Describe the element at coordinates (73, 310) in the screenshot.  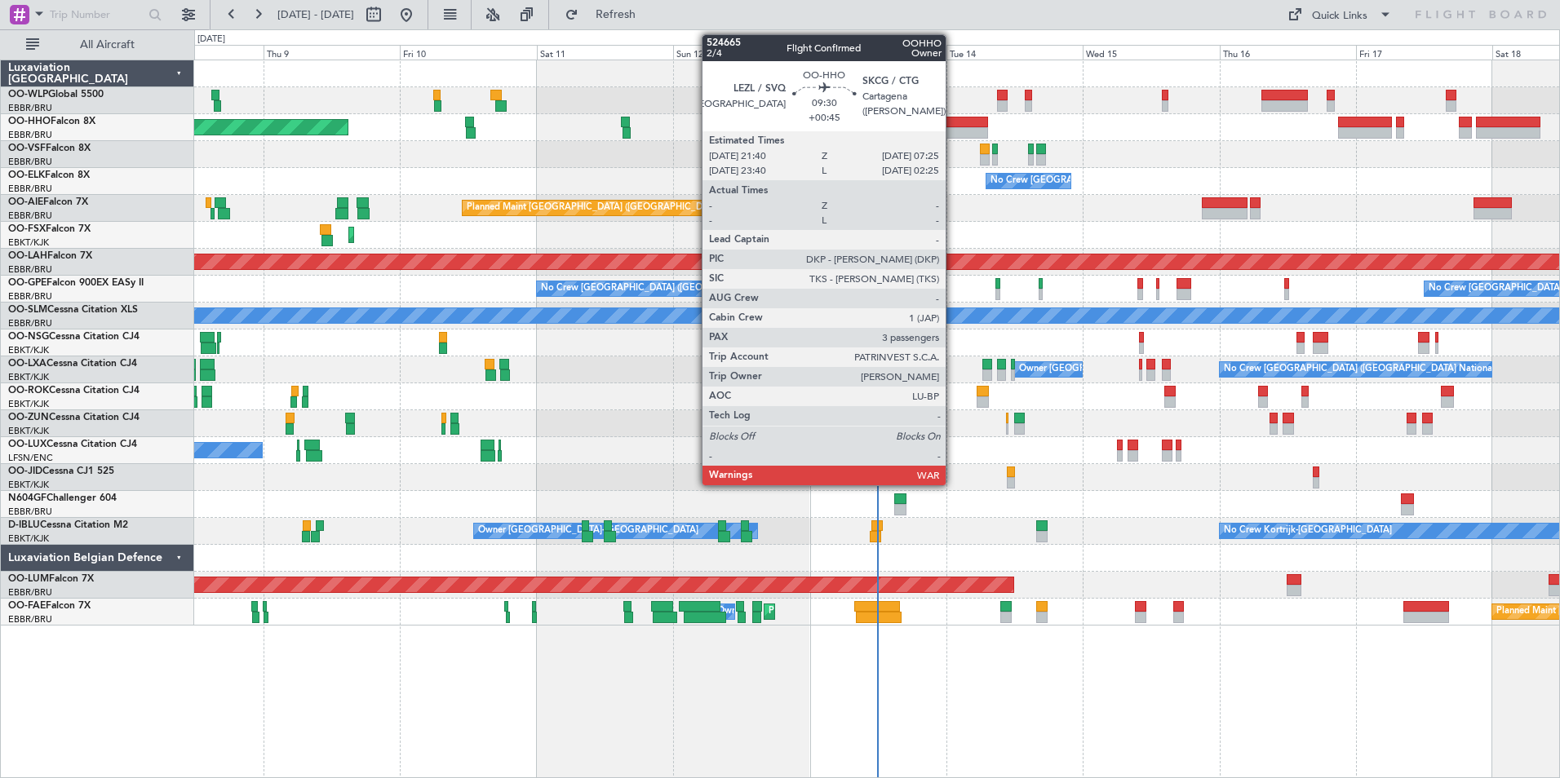
I see `a: OO-SLMCessna Citation XLS` at that location.